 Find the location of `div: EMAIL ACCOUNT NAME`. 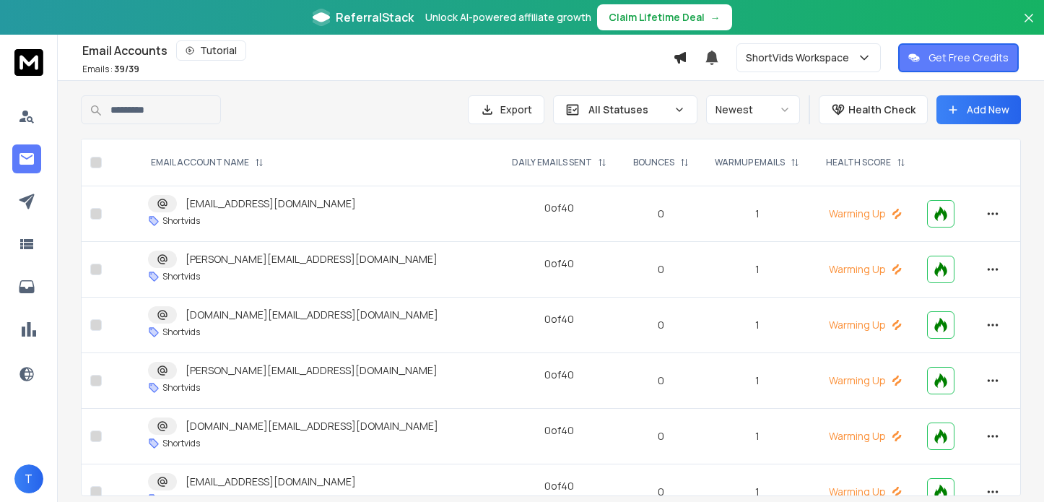

div: EMAIL ACCOUNT NAME is located at coordinates (207, 162).